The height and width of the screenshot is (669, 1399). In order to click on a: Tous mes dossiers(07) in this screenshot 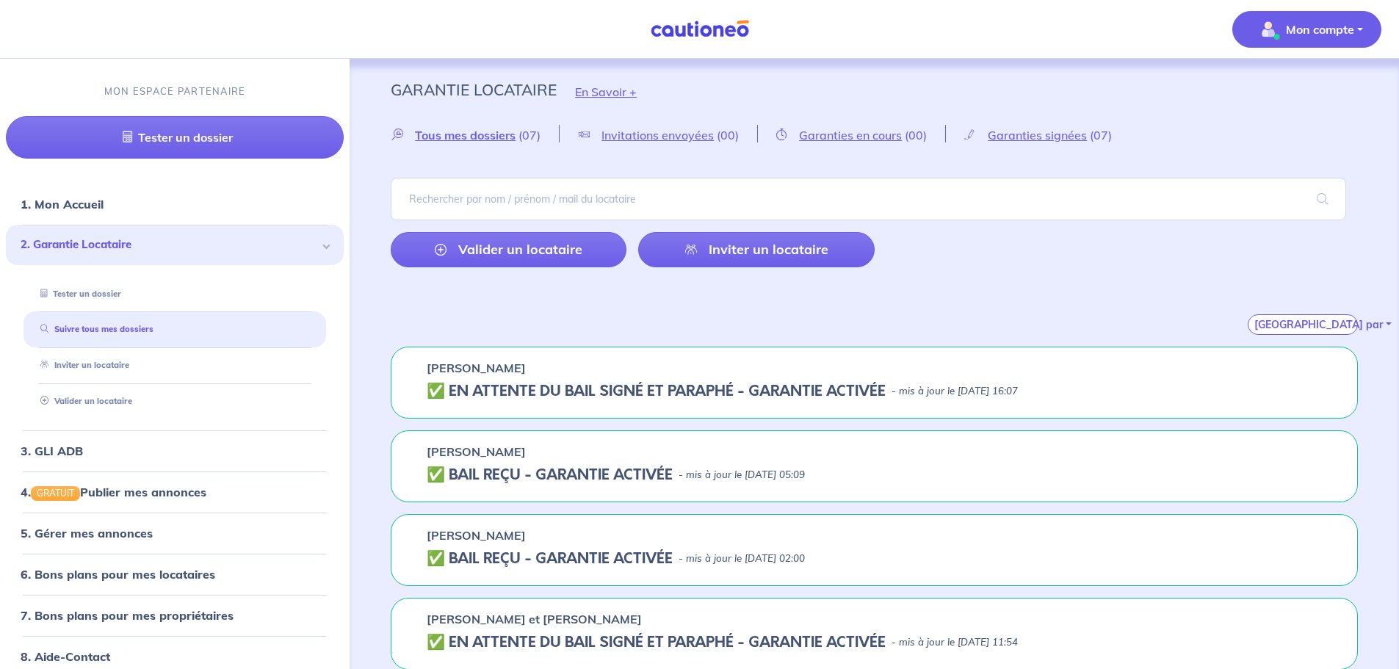, I will do `click(474, 134)`.